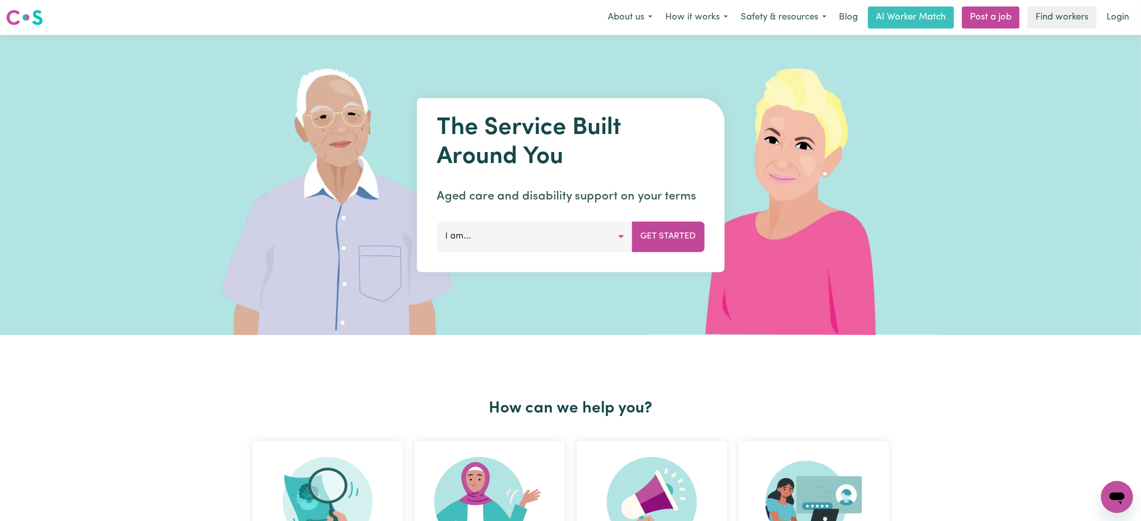 The image size is (1141, 521). Describe the element at coordinates (668, 237) in the screenshot. I see `button: Get Started` at that location.